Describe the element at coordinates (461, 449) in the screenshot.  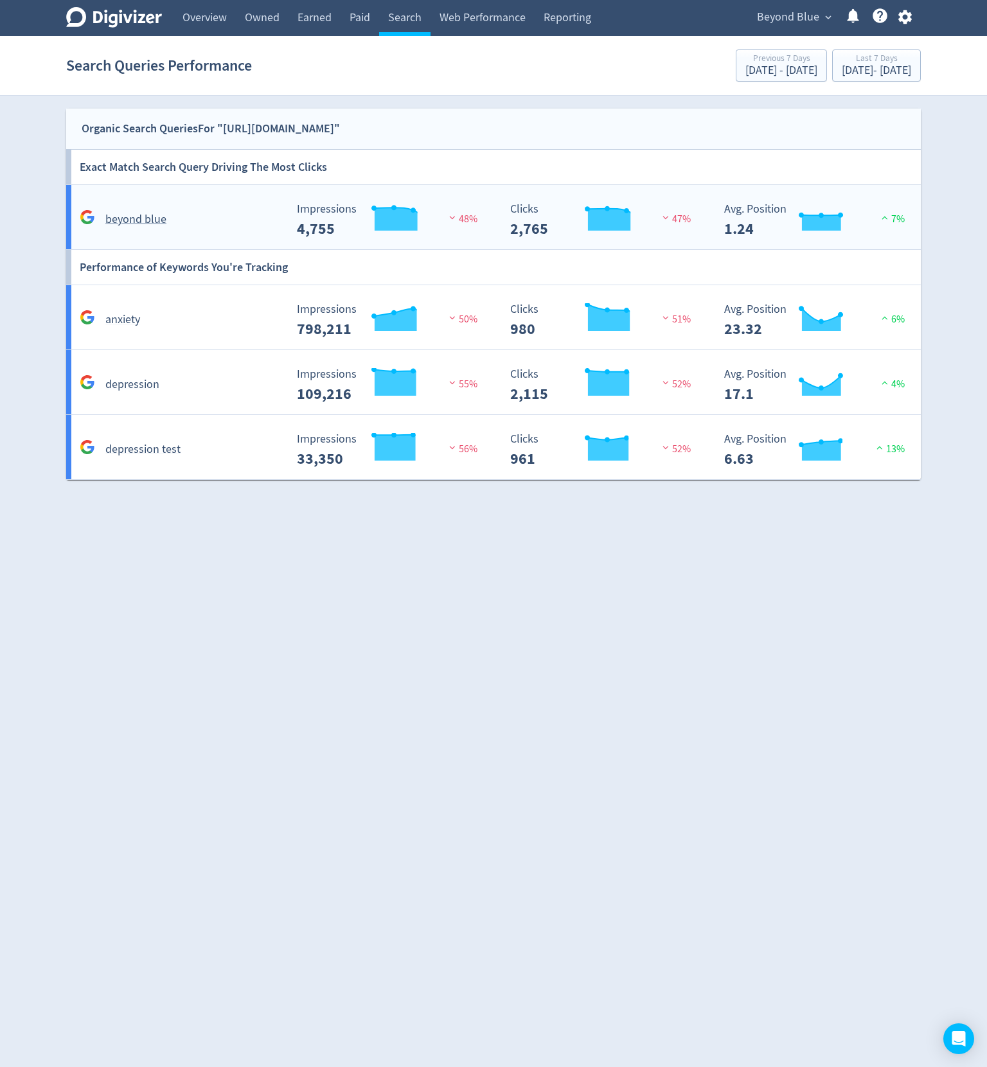
I see `span: 56%` at that location.